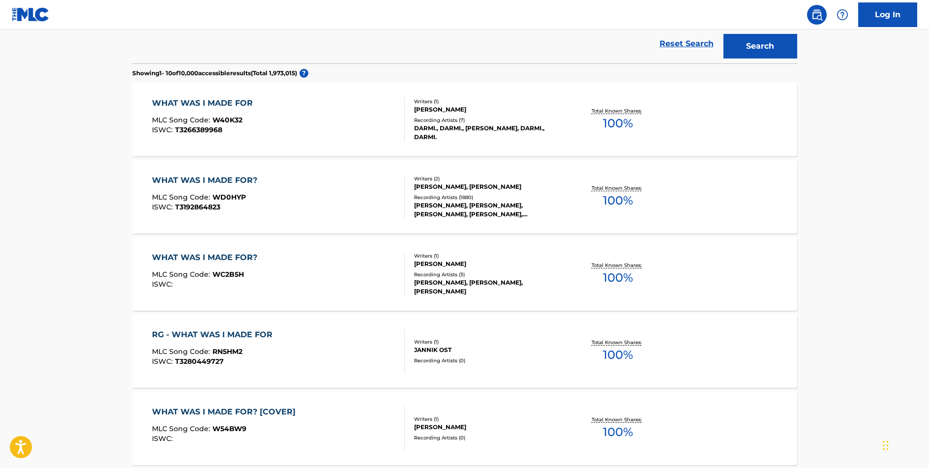 This screenshot has height=468, width=929. I want to click on div: Writers ( 2 ), so click(488, 178).